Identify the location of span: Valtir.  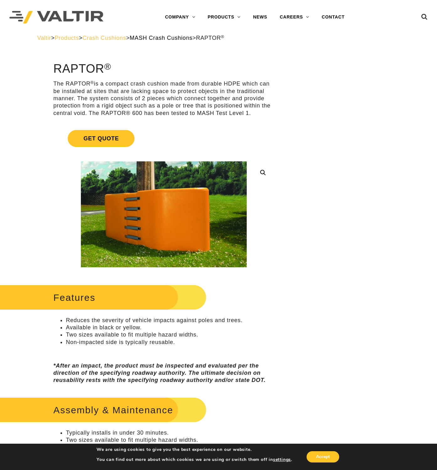
(44, 38).